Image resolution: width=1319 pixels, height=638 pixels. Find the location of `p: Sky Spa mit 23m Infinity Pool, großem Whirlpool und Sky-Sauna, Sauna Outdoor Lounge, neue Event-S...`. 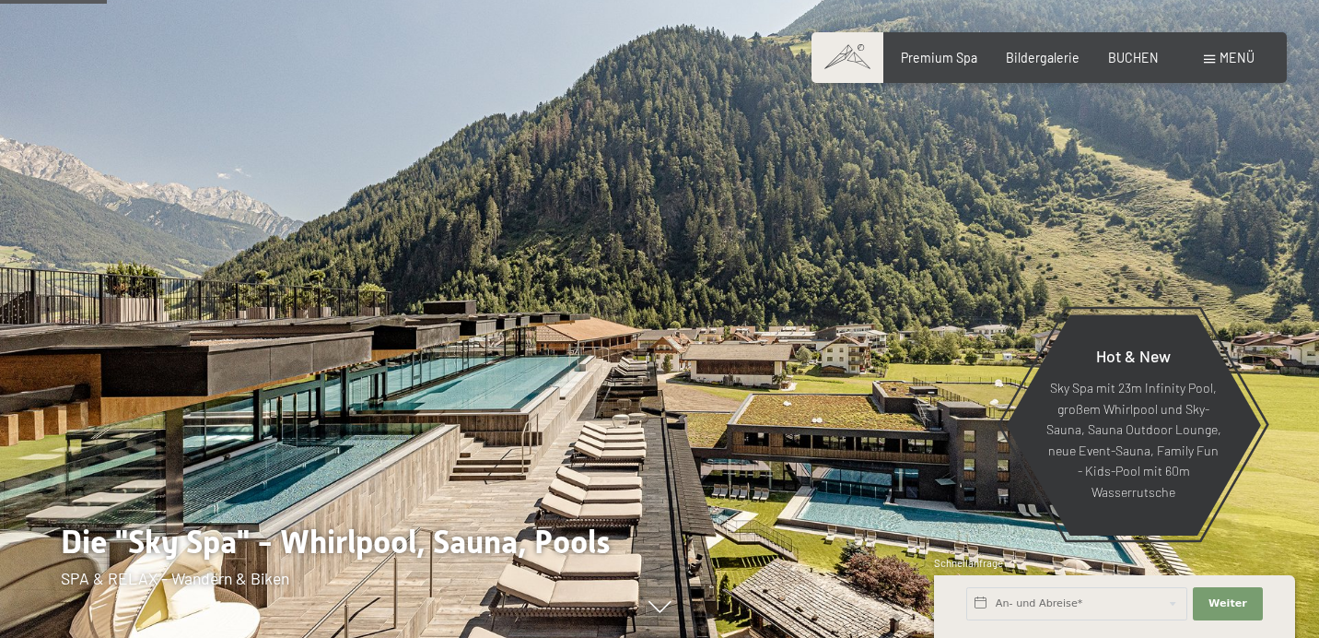

p: Sky Spa mit 23m Infinity Pool, großem Whirlpool und Sky-Sauna, Sauna Outdoor Lounge, neue Event-S... is located at coordinates (1133, 440).